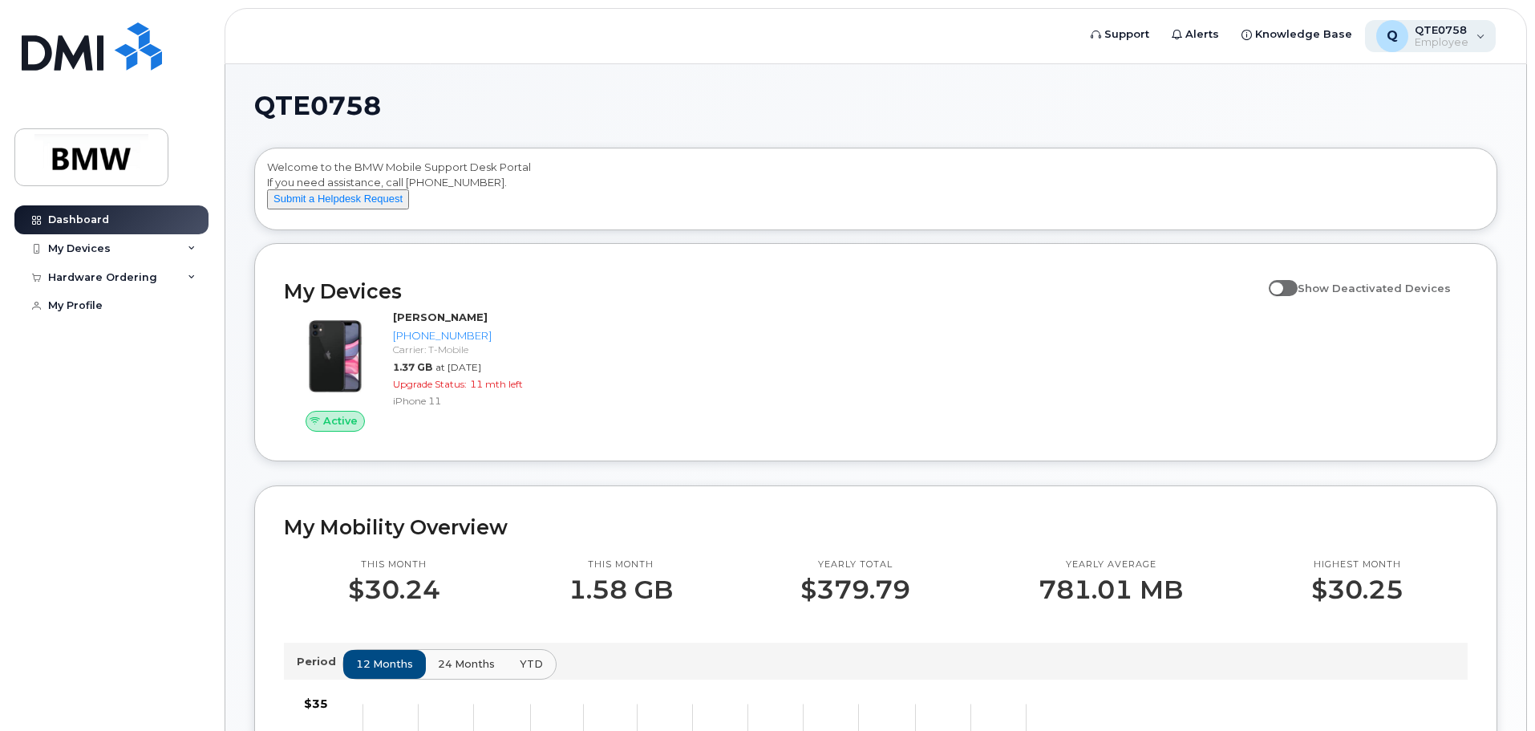 This screenshot has width=1535, height=731. I want to click on input: Show Deactivated Devices, so click(1276, 279).